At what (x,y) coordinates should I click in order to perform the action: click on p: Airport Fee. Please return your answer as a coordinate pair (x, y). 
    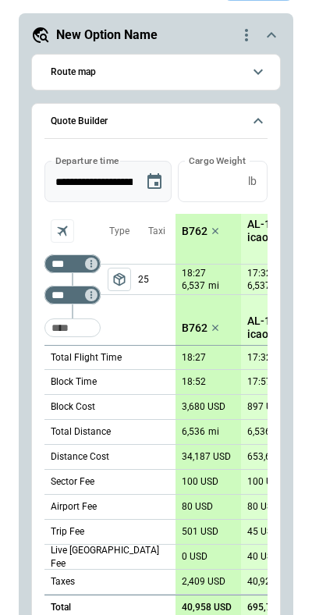
    Looking at the image, I should click on (73, 507).